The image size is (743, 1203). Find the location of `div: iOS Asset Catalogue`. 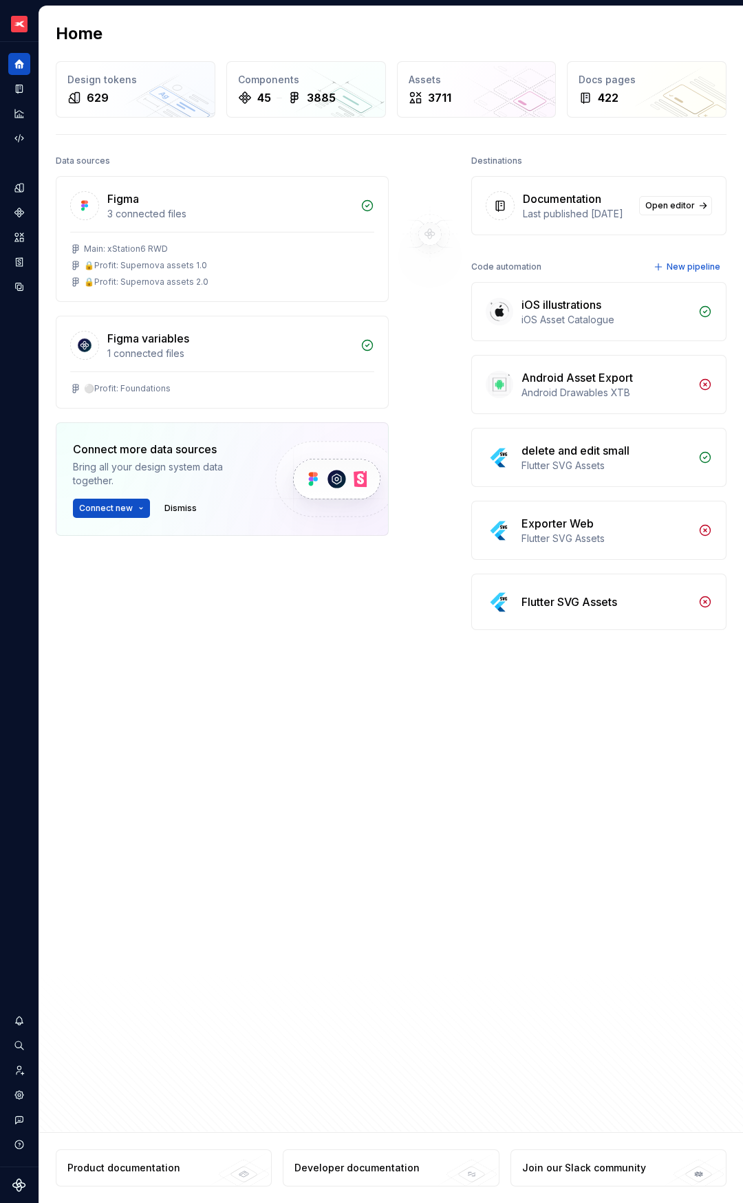

div: iOS Asset Catalogue is located at coordinates (605, 320).